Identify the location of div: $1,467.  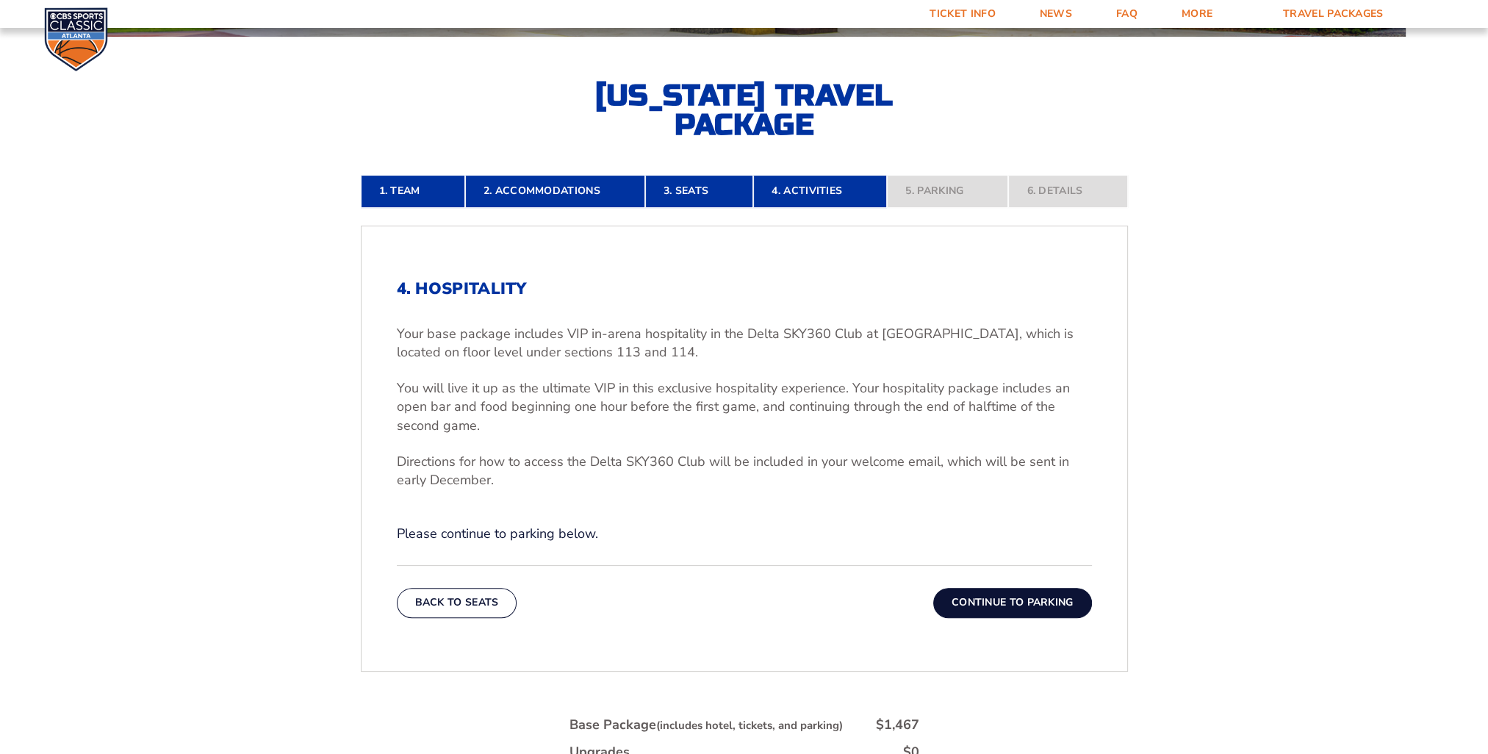
(897, 724).